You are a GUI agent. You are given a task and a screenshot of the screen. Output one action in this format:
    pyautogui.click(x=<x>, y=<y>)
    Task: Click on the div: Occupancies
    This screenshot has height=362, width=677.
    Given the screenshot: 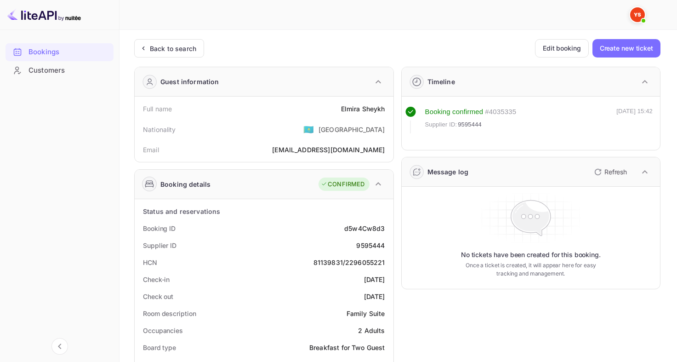 What is the action you would take?
    pyautogui.click(x=163, y=330)
    